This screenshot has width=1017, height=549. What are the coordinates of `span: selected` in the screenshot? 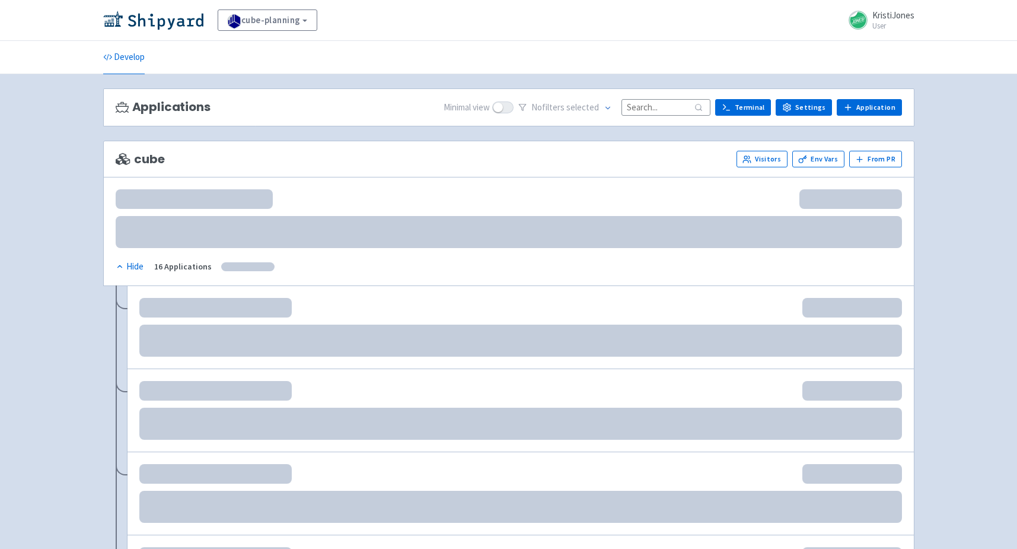 It's located at (583, 107).